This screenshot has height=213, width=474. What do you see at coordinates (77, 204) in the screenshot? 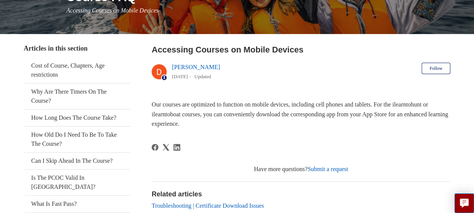
I see `a: What Is Fast Pass?` at bounding box center [77, 204].